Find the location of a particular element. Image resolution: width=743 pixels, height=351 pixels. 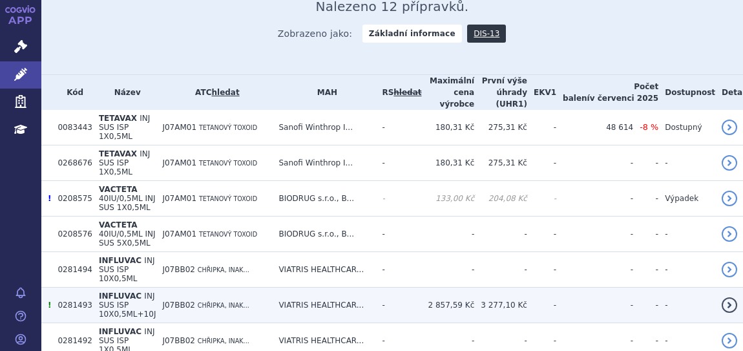

span: INJ SUS ISP 10X0,5ML+10J is located at coordinates (127, 305).